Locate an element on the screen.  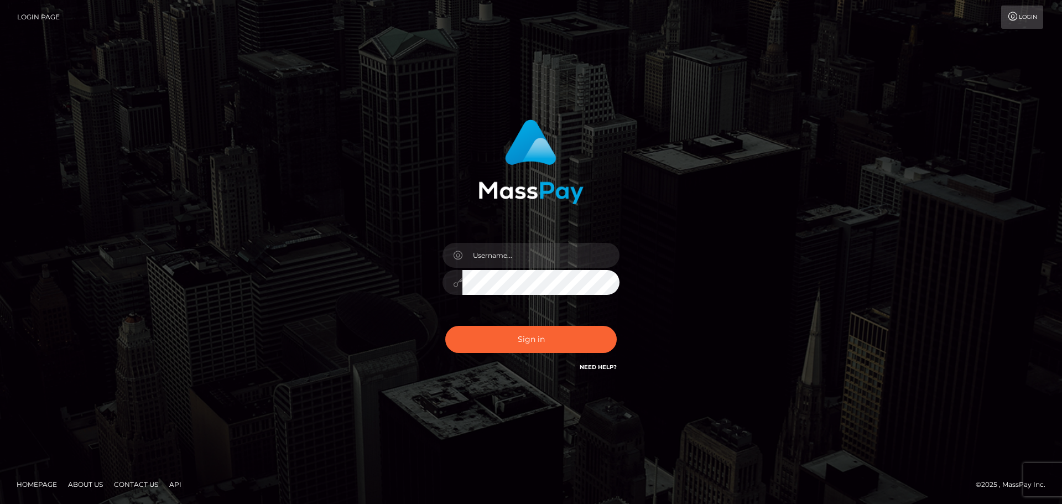
img: MassPay Login is located at coordinates (531, 162).